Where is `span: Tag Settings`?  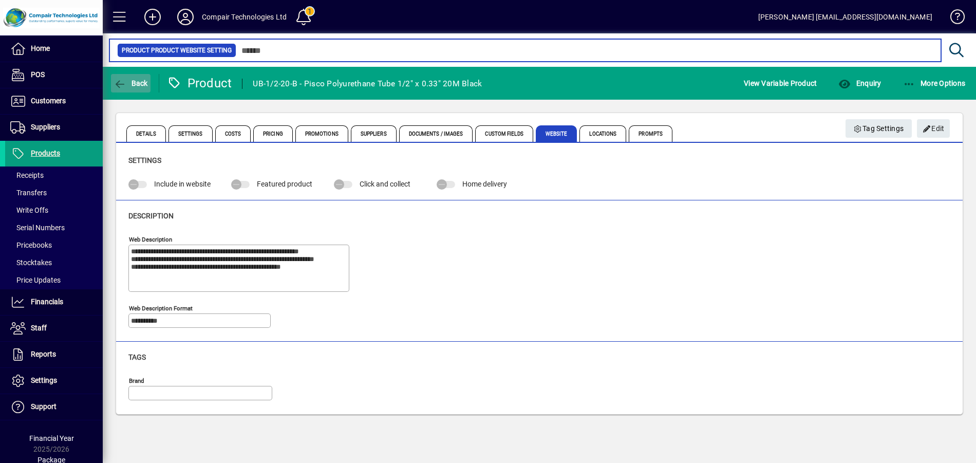 span: Tag Settings is located at coordinates (879, 128).